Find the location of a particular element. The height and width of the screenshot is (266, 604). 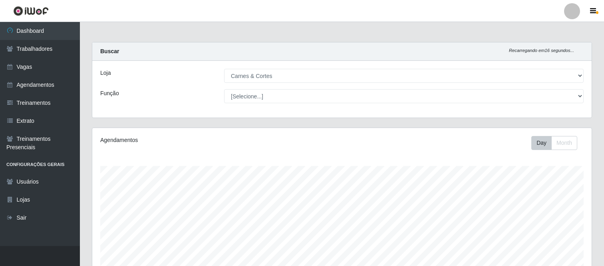

i: Recarregando em 16 segundos... is located at coordinates (541, 50).